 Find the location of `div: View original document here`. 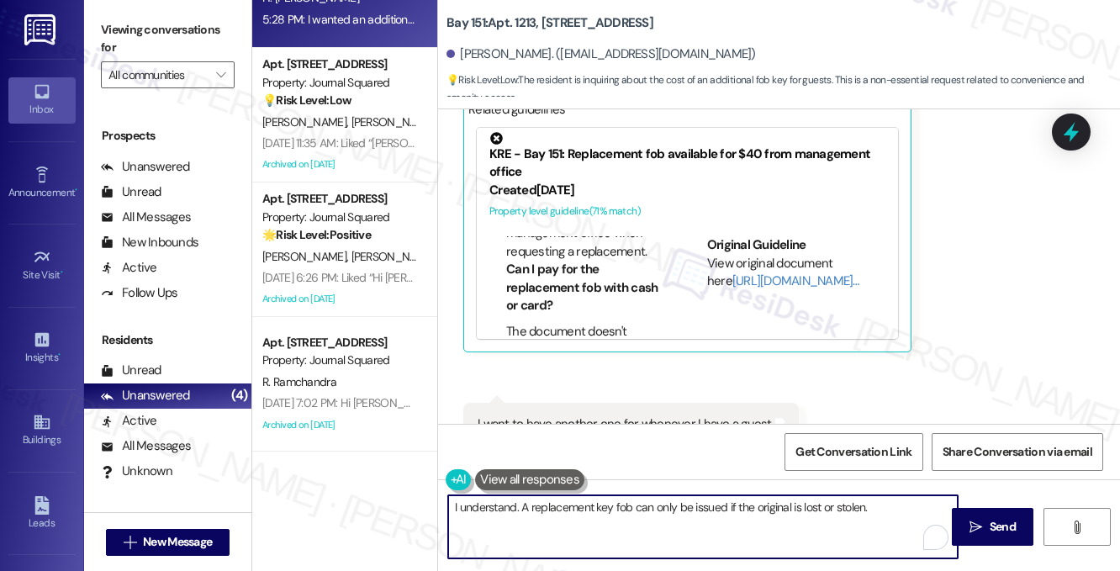

div: View original document here is located at coordinates (796, 272).